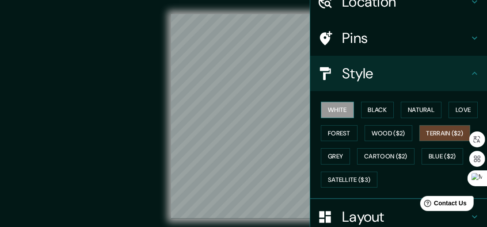  What do you see at coordinates (463, 110) in the screenshot?
I see `button: Love` at bounding box center [463, 110].